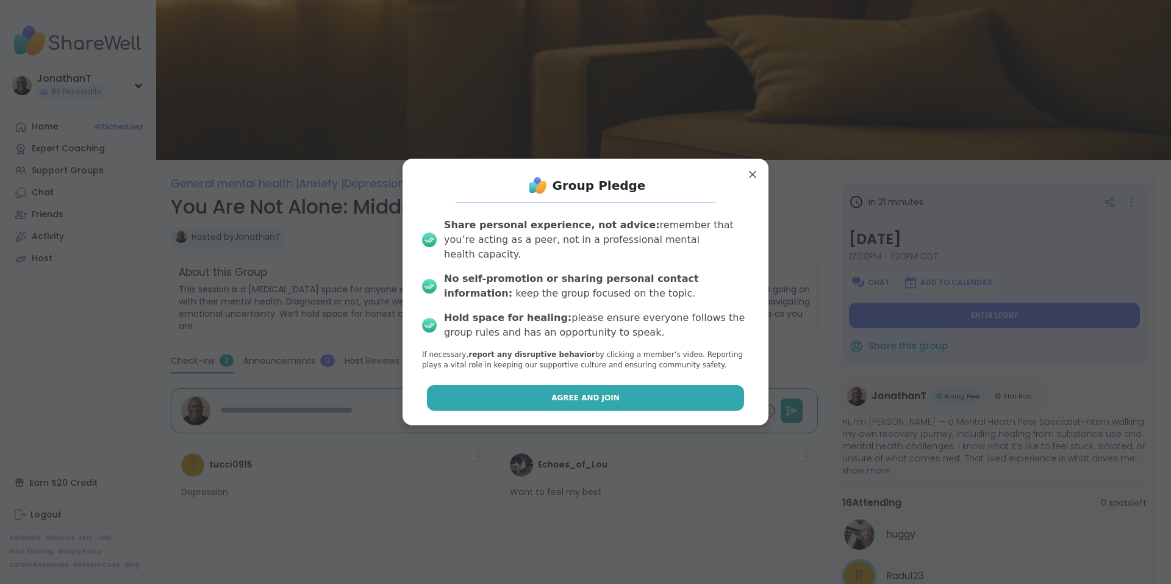  What do you see at coordinates (552, 225) in the screenshot?
I see `b: Share personal experience, not advice:` at bounding box center [552, 225].